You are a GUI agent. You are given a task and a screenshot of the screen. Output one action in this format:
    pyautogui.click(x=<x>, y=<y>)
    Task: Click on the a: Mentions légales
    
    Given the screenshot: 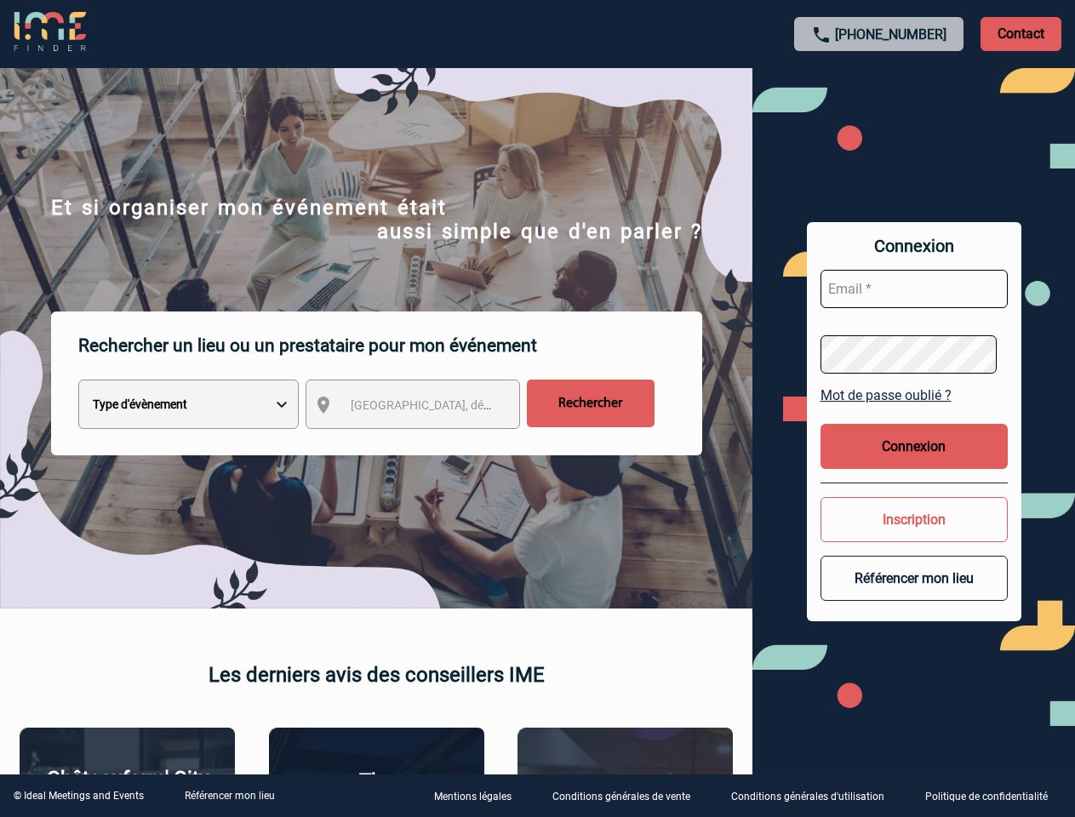 What is the action you would take?
    pyautogui.click(x=479, y=796)
    